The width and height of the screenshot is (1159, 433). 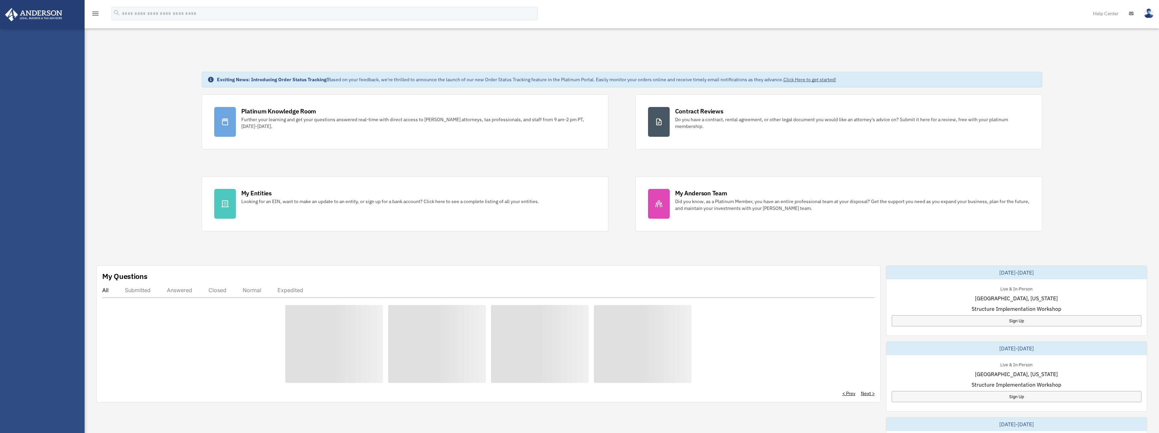 What do you see at coordinates (405, 204) in the screenshot?
I see `a: My Entities Looking for an EIN, want to make an update to an entity, or sign up for a bank accoun...` at bounding box center [405, 204].